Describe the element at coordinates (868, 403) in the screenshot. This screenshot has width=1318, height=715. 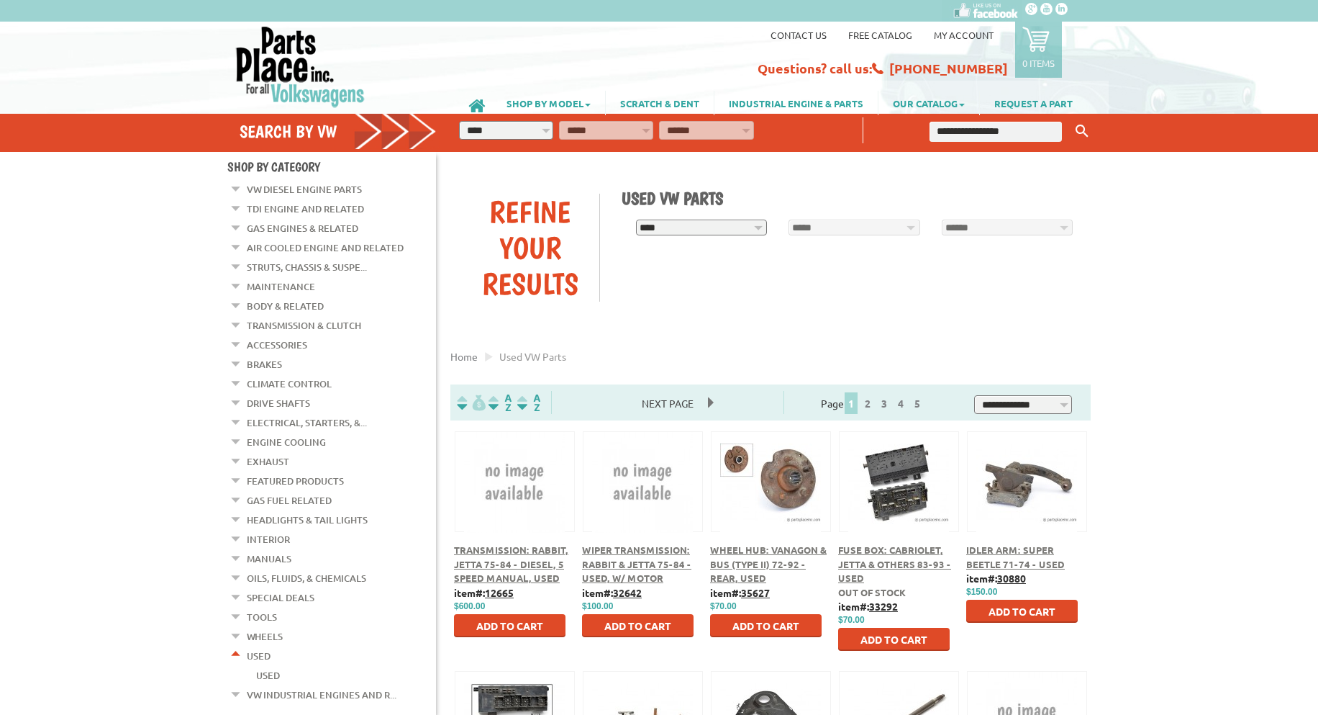
I see `a: 2` at that location.